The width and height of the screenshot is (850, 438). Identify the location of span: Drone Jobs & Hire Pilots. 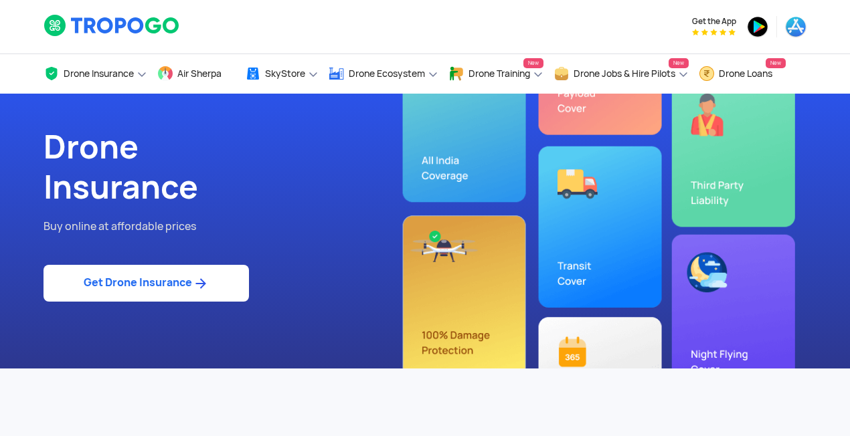
(625, 74).